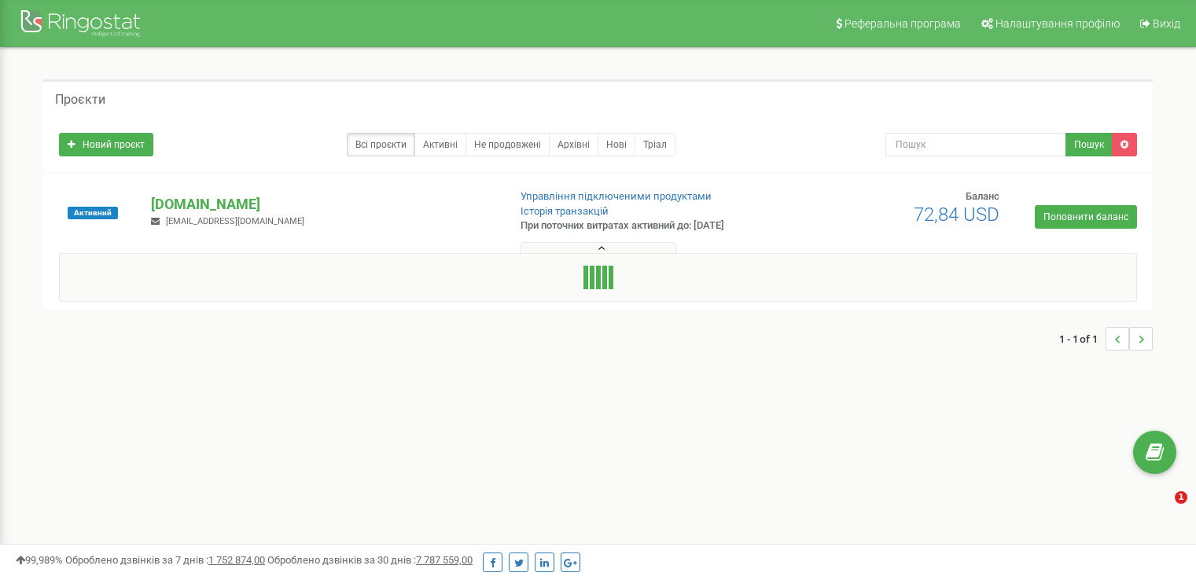 This screenshot has width=1196, height=580. What do you see at coordinates (1181, 498) in the screenshot?
I see `span: 1` at bounding box center [1181, 498].